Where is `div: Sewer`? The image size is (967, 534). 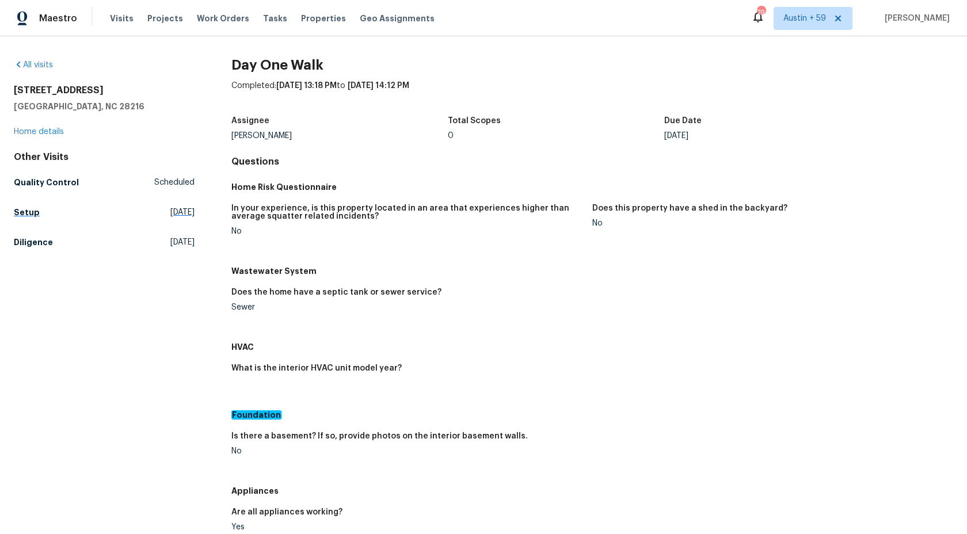
div: Sewer is located at coordinates (407, 307).